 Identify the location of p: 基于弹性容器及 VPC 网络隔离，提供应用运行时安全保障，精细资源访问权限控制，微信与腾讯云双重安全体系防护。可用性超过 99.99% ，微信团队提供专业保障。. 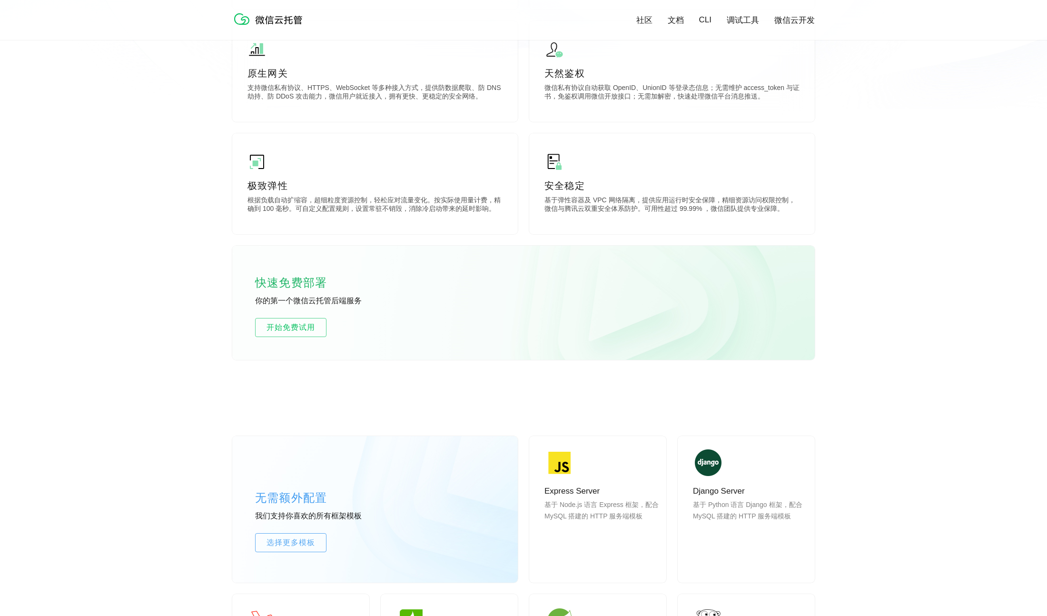
(672, 206).